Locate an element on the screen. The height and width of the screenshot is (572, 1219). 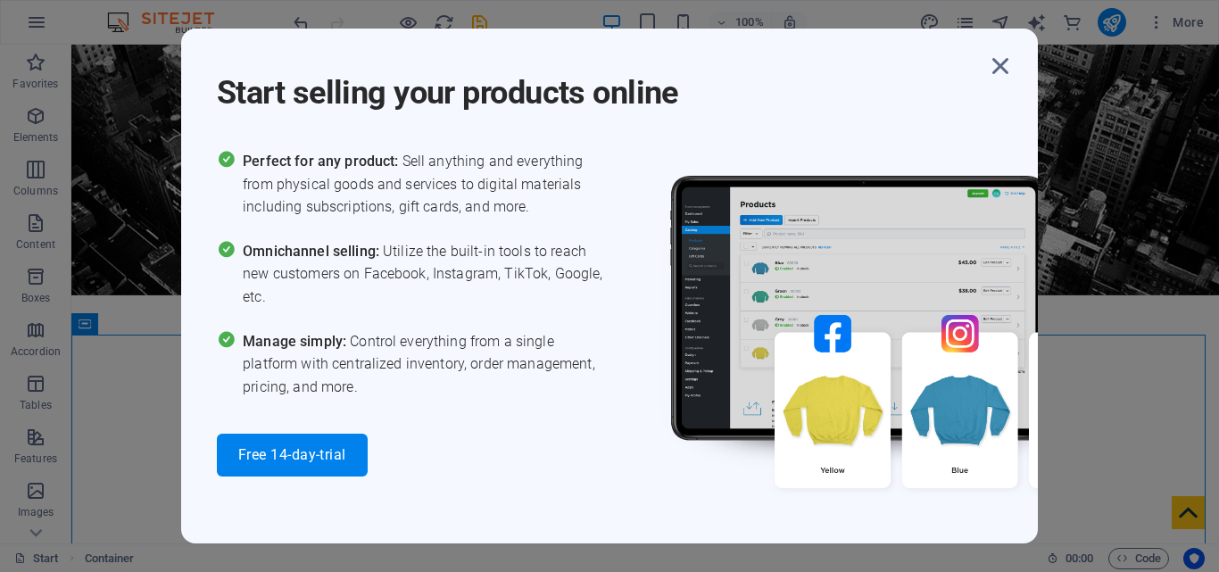
button: Free 14-day-trial is located at coordinates (292, 455).